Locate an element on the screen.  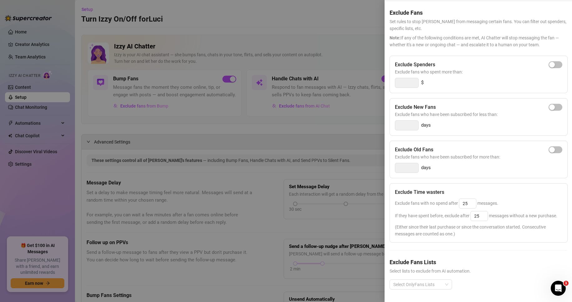
span: 1 is located at coordinates (566, 283).